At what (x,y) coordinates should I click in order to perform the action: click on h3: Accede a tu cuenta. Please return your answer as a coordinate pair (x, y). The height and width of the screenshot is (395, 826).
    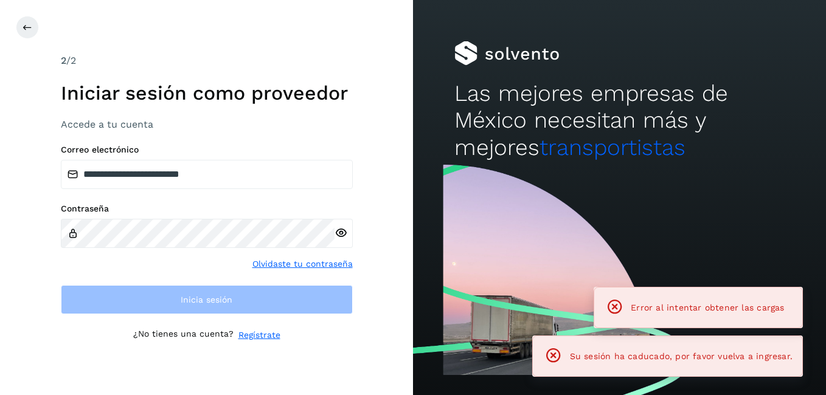
    Looking at the image, I should click on (207, 124).